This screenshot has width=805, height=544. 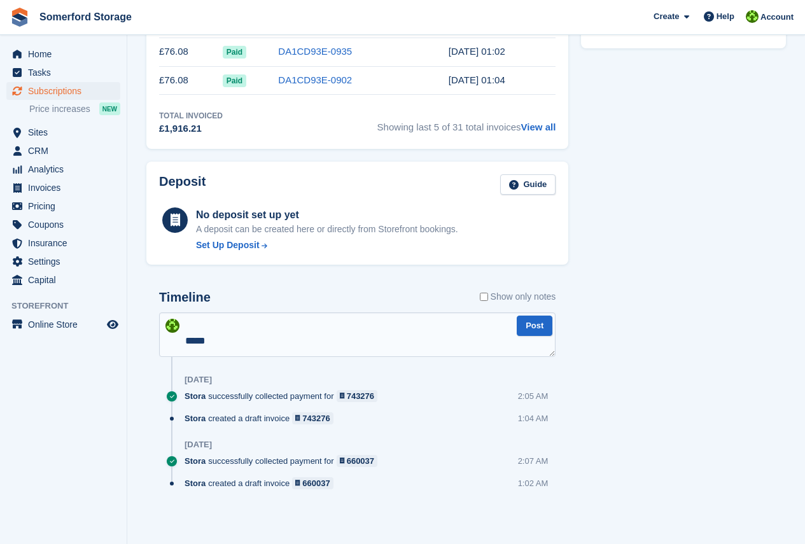 I want to click on a: Preview store, so click(x=113, y=325).